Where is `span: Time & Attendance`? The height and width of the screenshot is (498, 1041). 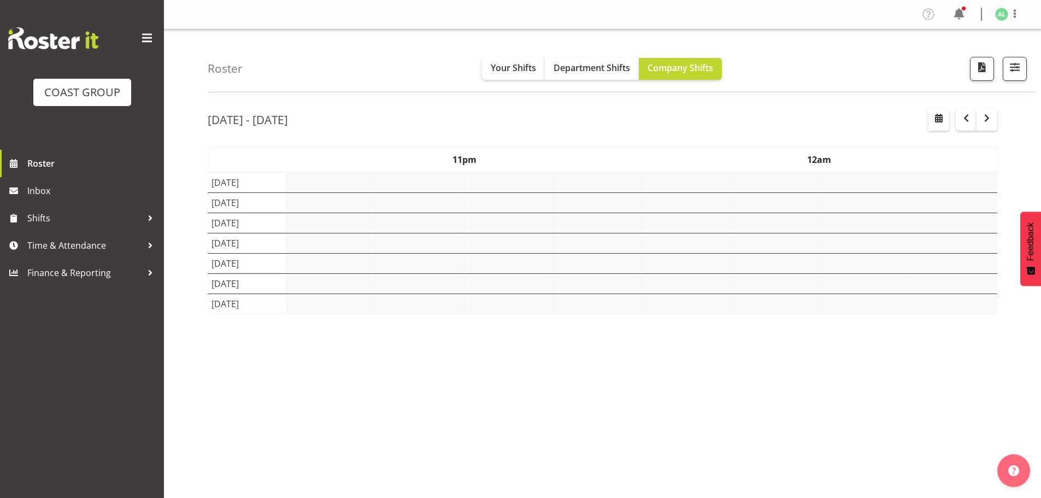 span: Time & Attendance is located at coordinates (85, 245).